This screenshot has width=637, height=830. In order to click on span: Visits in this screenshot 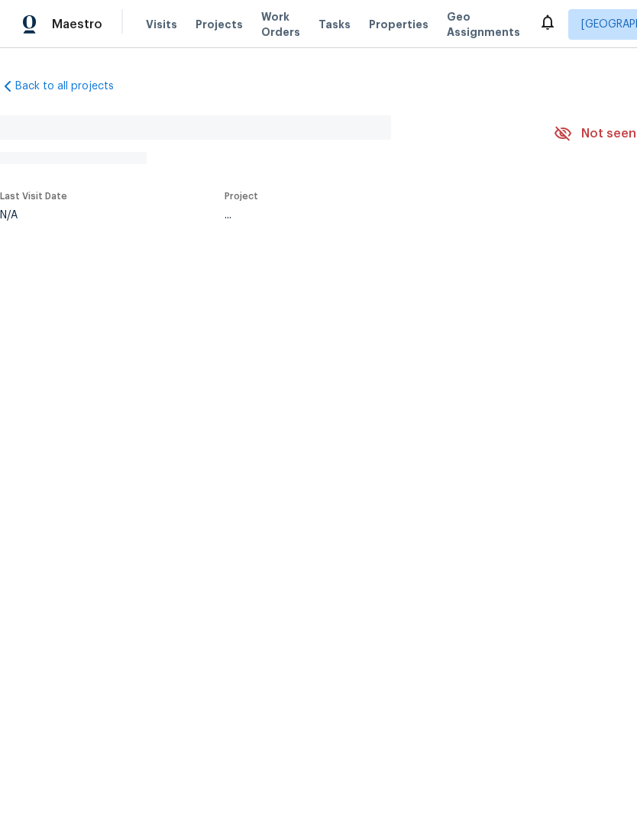, I will do `click(161, 24)`.